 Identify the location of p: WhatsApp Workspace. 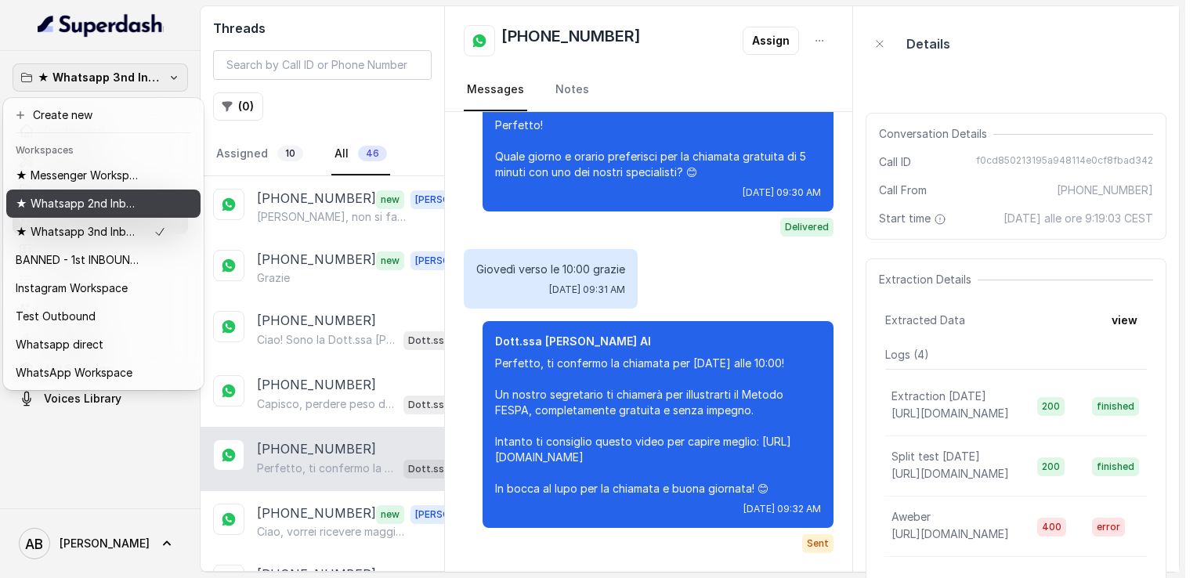
(74, 373).